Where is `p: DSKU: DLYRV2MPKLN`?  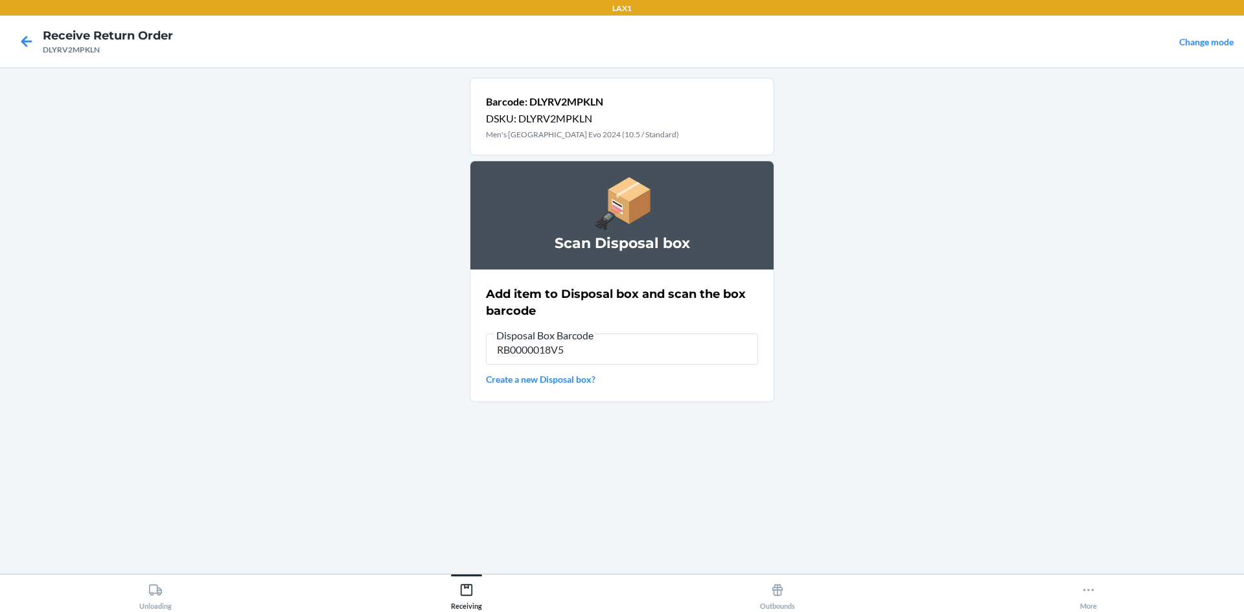
p: DSKU: DLYRV2MPKLN is located at coordinates (582, 119).